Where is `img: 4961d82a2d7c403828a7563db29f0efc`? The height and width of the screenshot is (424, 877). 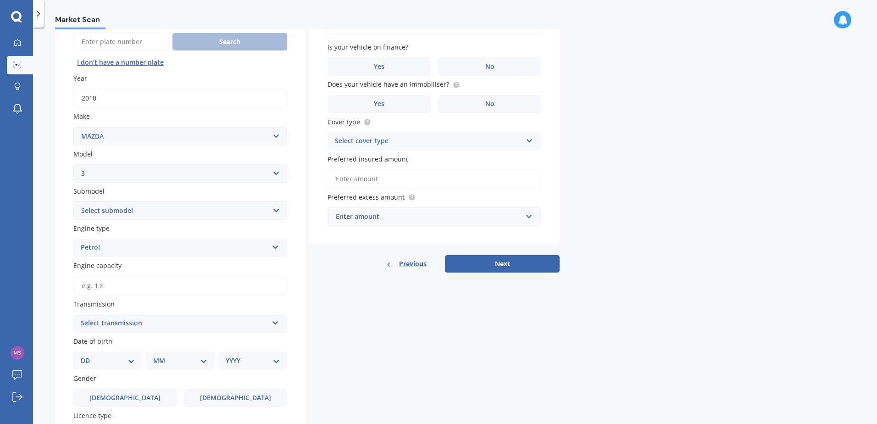
img: 4961d82a2d7c403828a7563db29f0efc is located at coordinates (17, 353).